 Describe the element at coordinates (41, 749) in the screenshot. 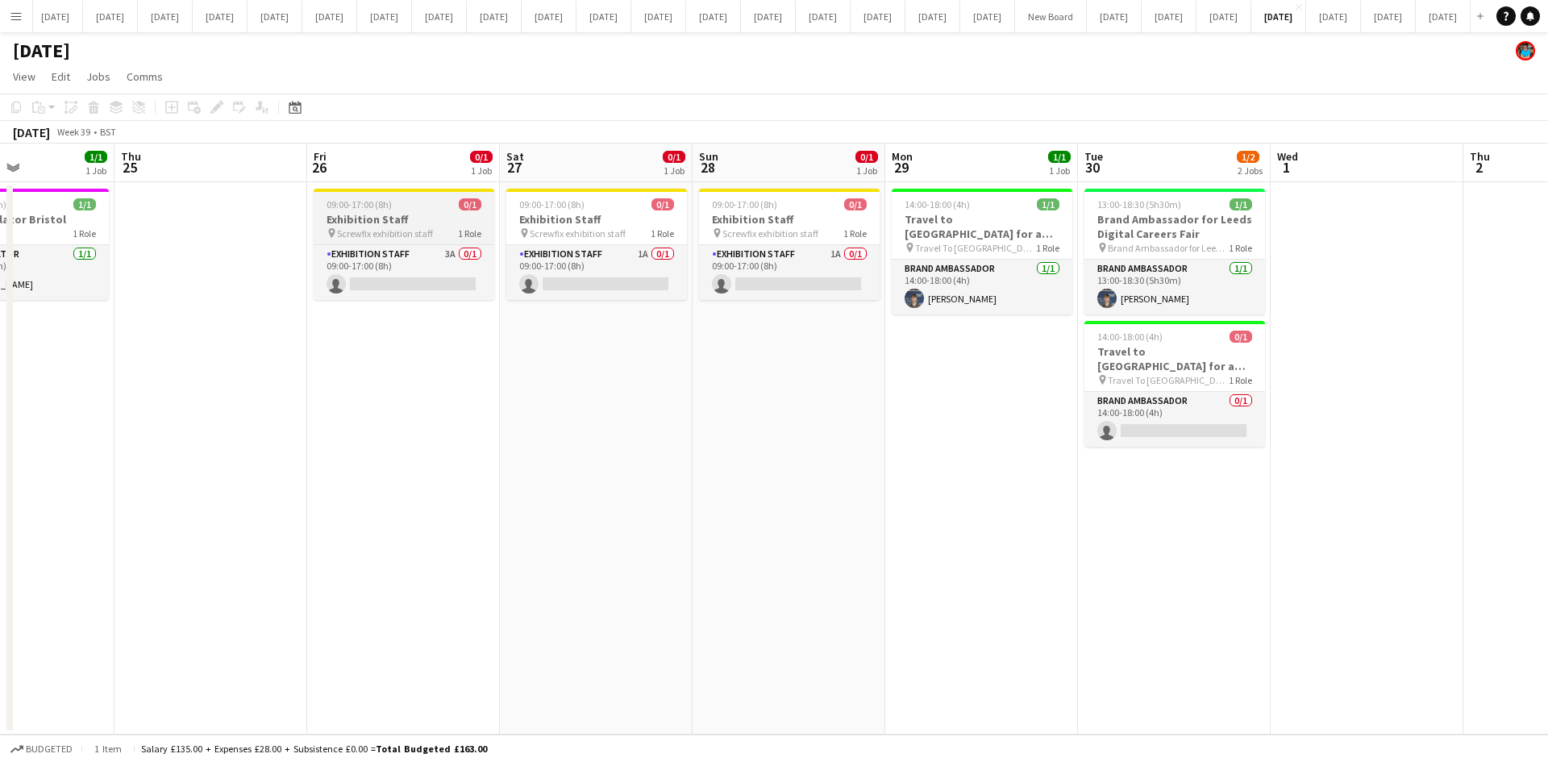

I see `button: Budgeted` at that location.